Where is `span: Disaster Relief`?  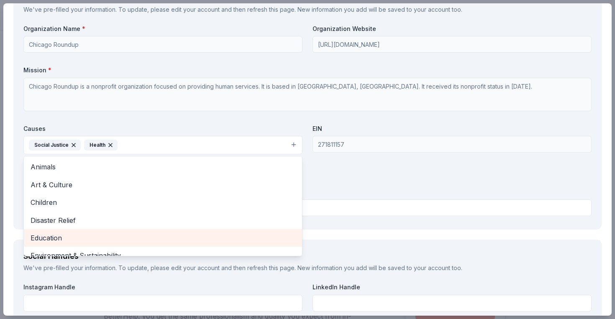 span: Disaster Relief is located at coordinates (163, 220).